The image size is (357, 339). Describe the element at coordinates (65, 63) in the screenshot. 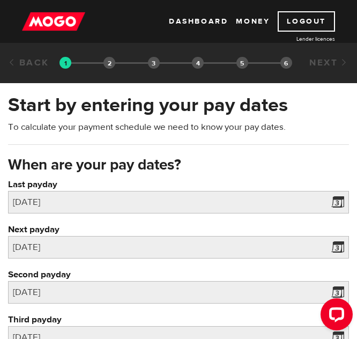

I see `img: transparent-188c492fd9eaac0f573672f40bb141c2.gif` at that location.